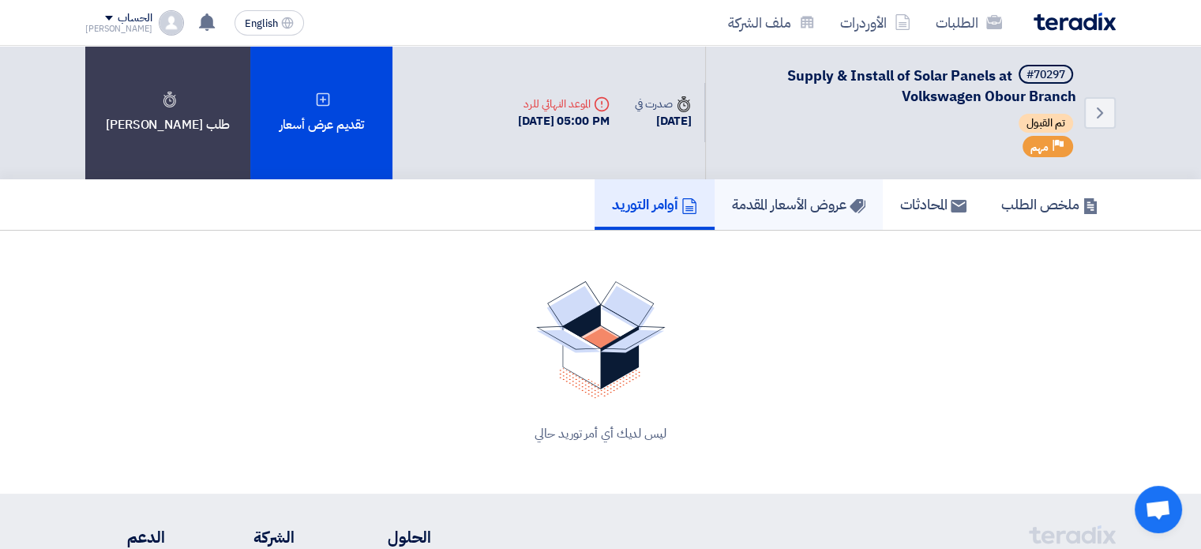 This screenshot has height=549, width=1201. Describe the element at coordinates (654, 204) in the screenshot. I see `a: أوامر التوريد` at that location.